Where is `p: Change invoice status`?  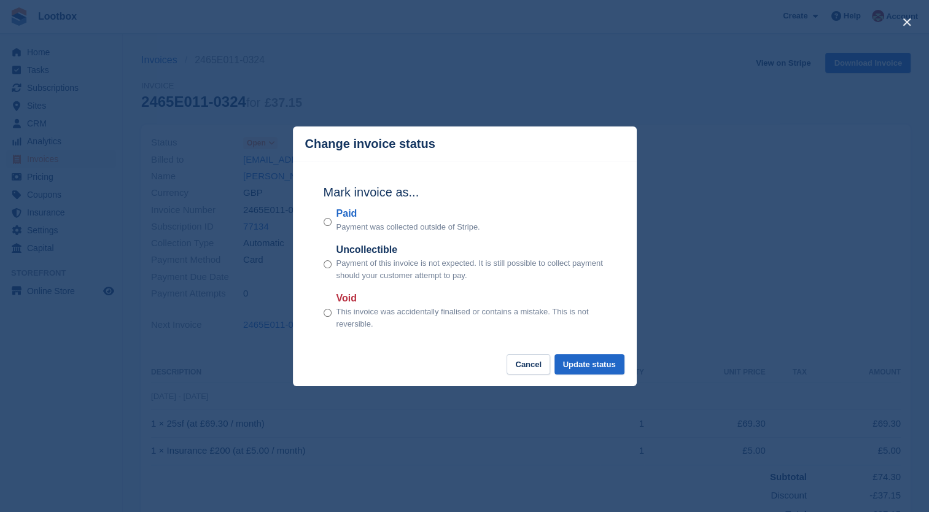 p: Change invoice status is located at coordinates (370, 144).